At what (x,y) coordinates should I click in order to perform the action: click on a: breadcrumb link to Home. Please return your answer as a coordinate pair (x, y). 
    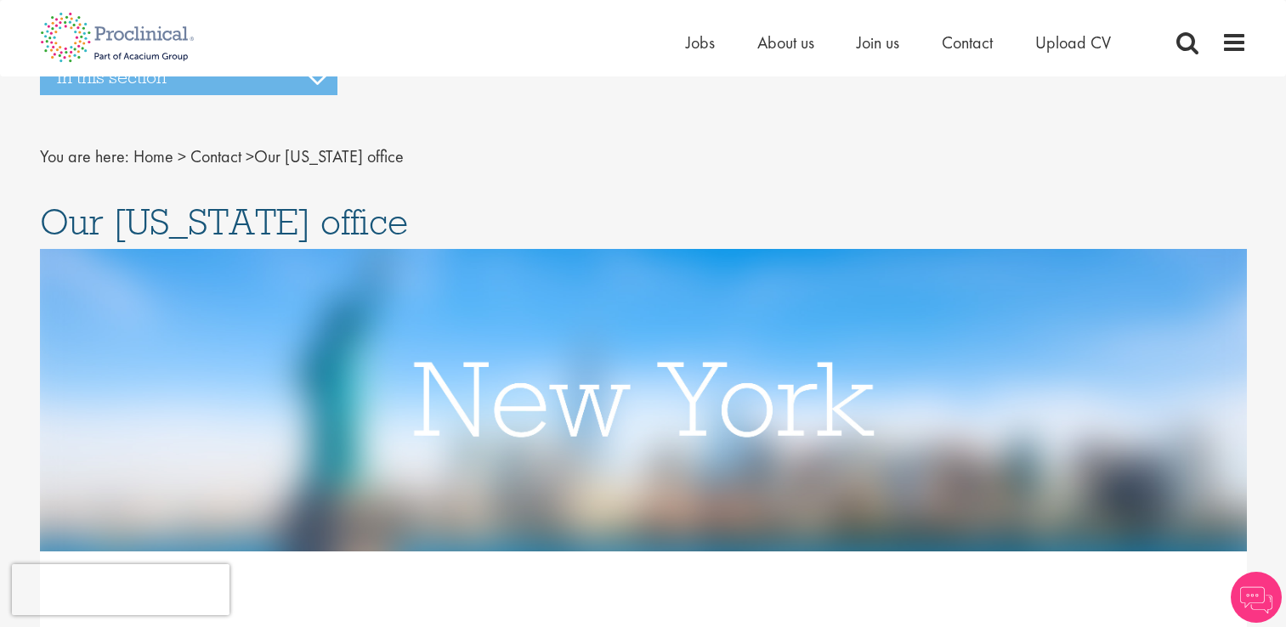
    Looking at the image, I should click on (153, 156).